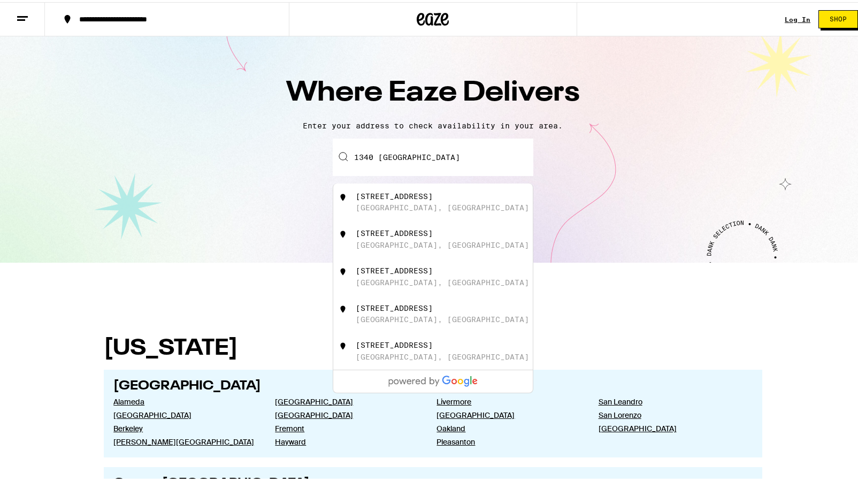 The image size is (858, 481). Describe the element at coordinates (433, 91) in the screenshot. I see `h1: Where Eaze Delivers` at that location.